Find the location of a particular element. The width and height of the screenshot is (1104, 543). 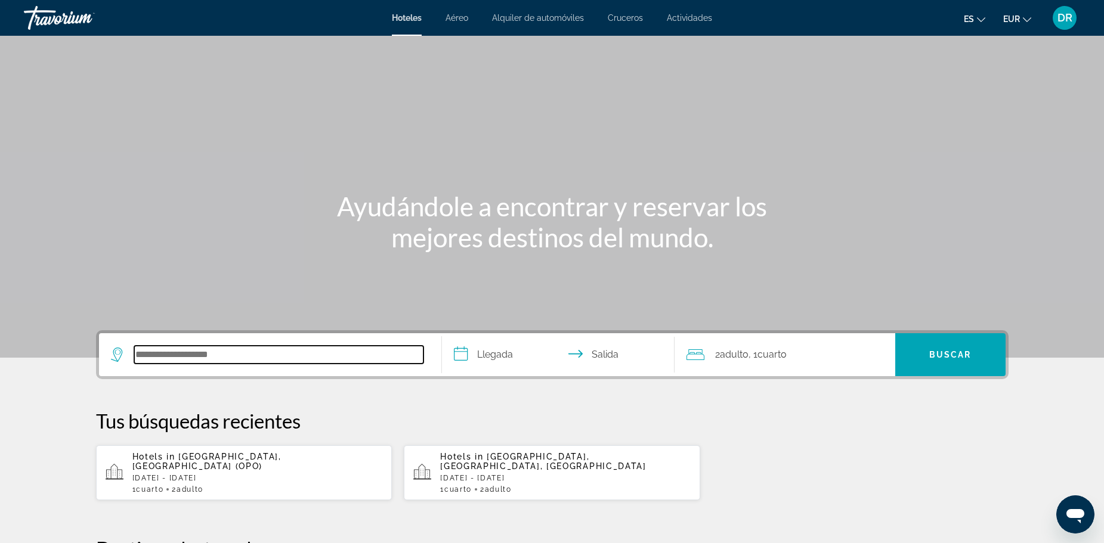

button: Travelers: 2 adults, 0 children is located at coordinates (785, 355).